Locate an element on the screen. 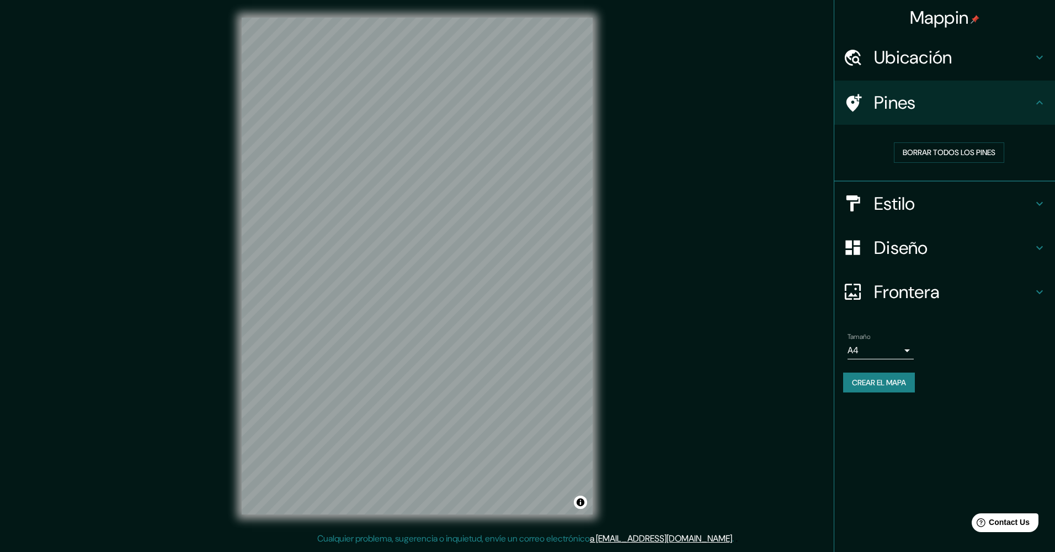 This screenshot has height=552, width=1055. button: Crear el mapa is located at coordinates (879, 382).